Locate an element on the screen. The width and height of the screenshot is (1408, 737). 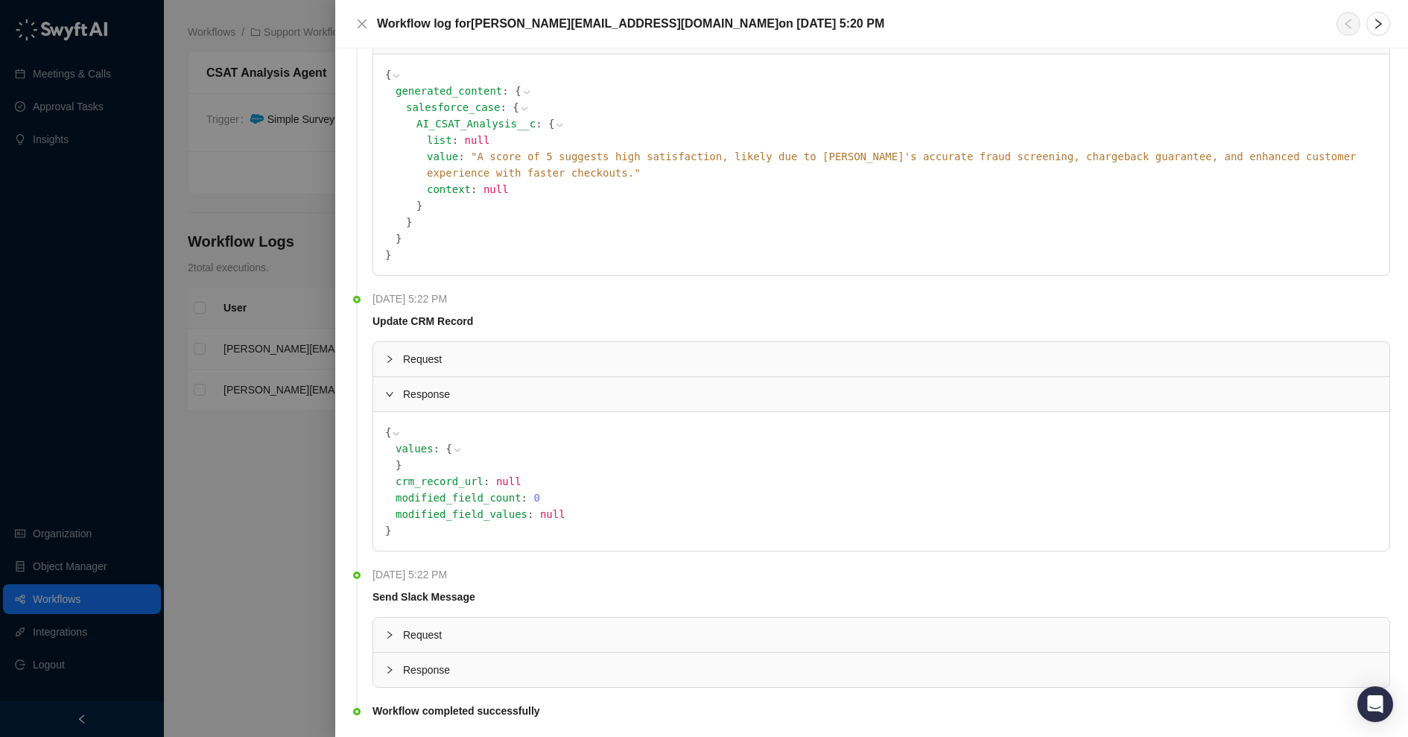
span: modified_field_count is located at coordinates (458, 498).